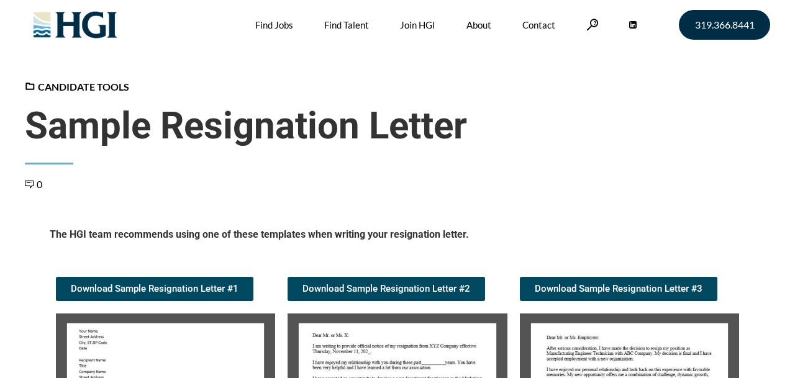 The height and width of the screenshot is (378, 795). I want to click on span: 319.366.8441, so click(725, 25).